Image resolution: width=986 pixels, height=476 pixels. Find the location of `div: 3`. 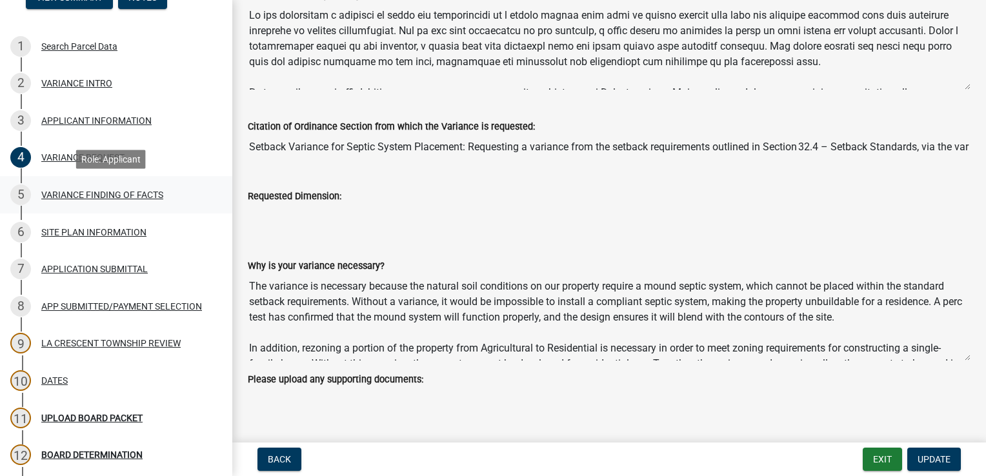

div: 3 is located at coordinates (21, 121).